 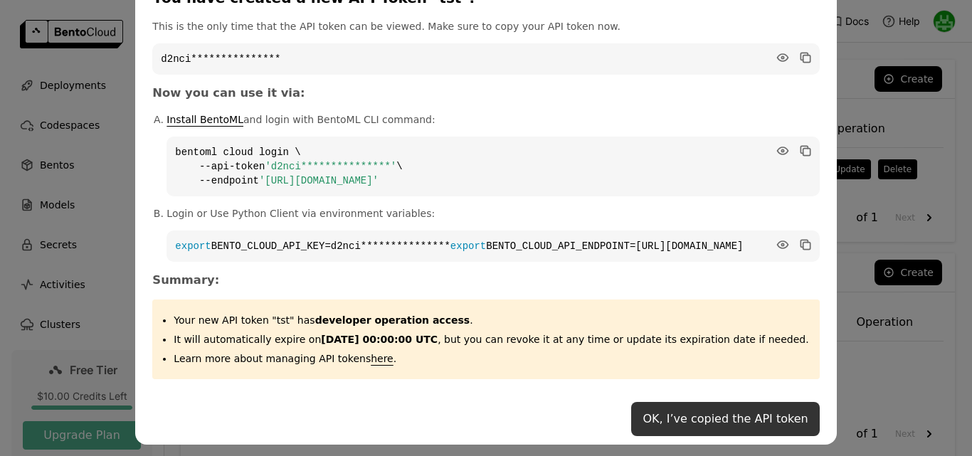 What do you see at coordinates (382, 359) in the screenshot?
I see `a: here` at bounding box center [382, 359].